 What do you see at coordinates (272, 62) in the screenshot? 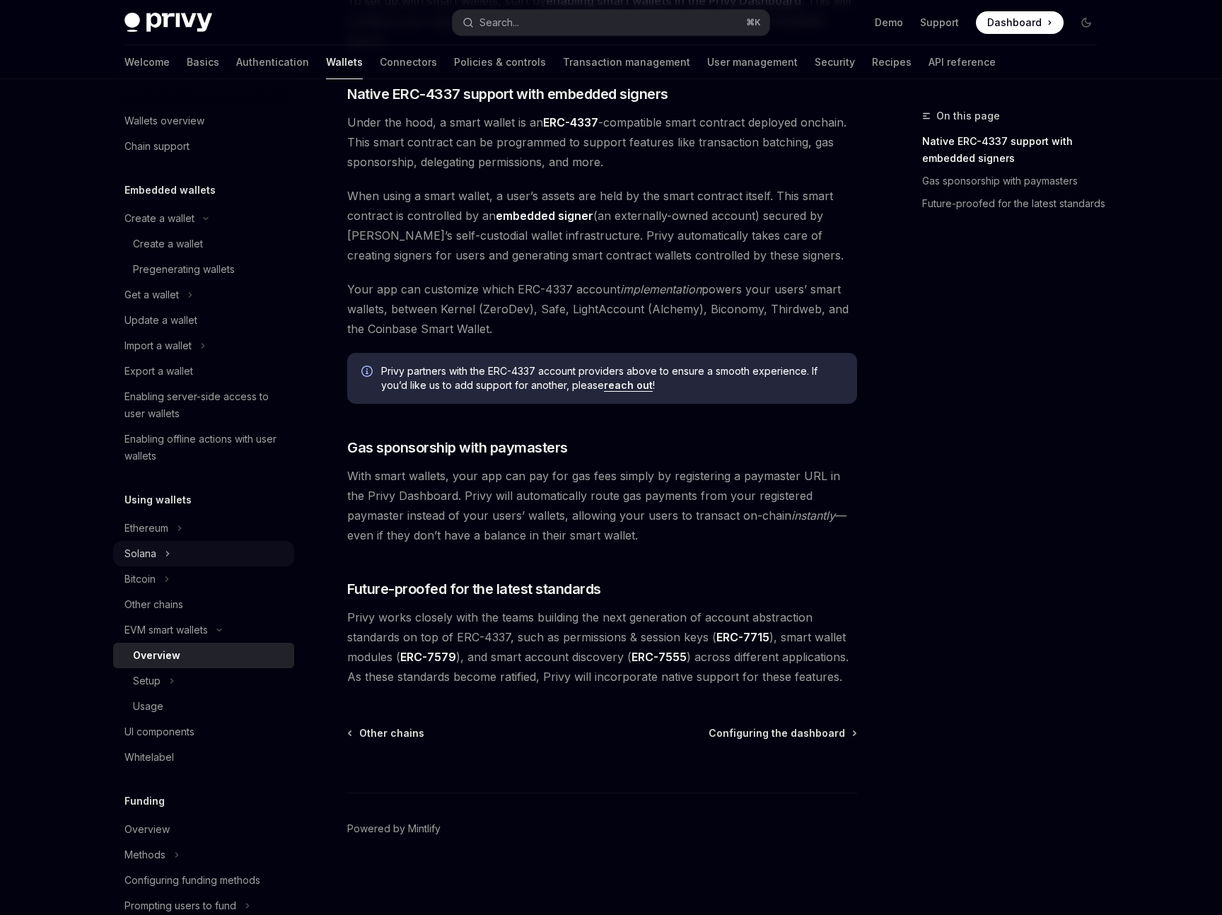
I see `a: Authentication` at bounding box center [272, 62].